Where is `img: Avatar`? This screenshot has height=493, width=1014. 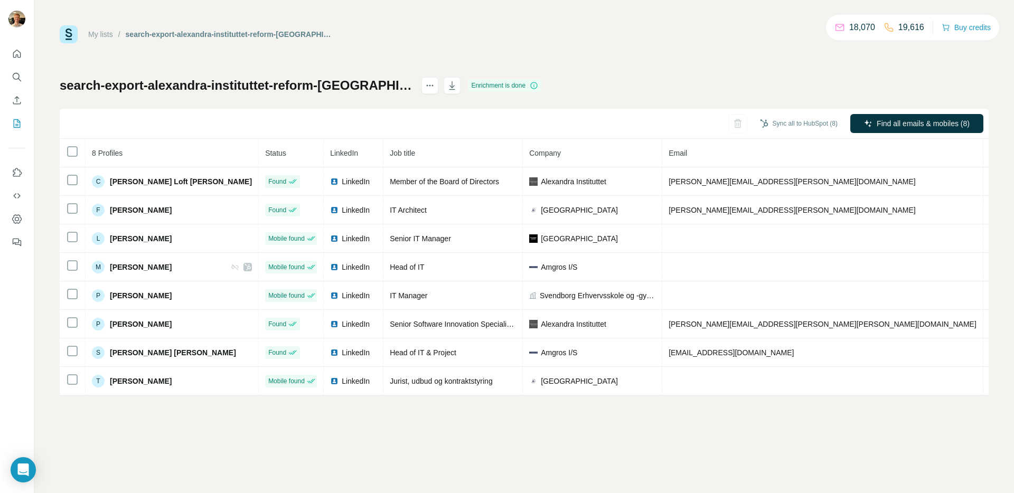 img: Avatar is located at coordinates (17, 19).